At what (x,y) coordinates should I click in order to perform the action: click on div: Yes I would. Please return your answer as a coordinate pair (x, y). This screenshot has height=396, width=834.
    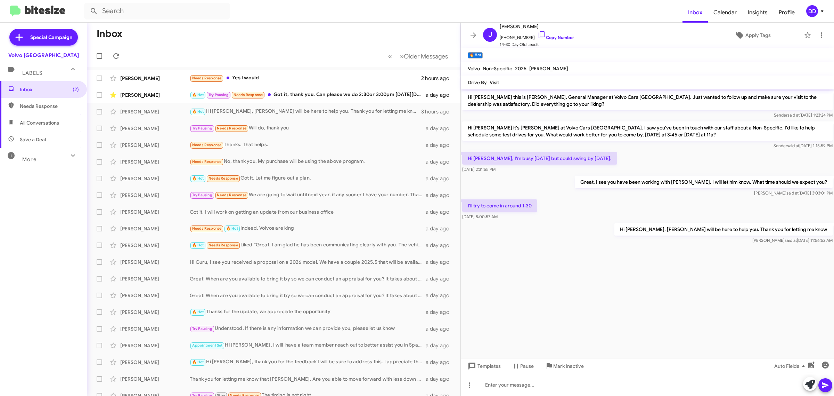
    Looking at the image, I should click on (306, 78).